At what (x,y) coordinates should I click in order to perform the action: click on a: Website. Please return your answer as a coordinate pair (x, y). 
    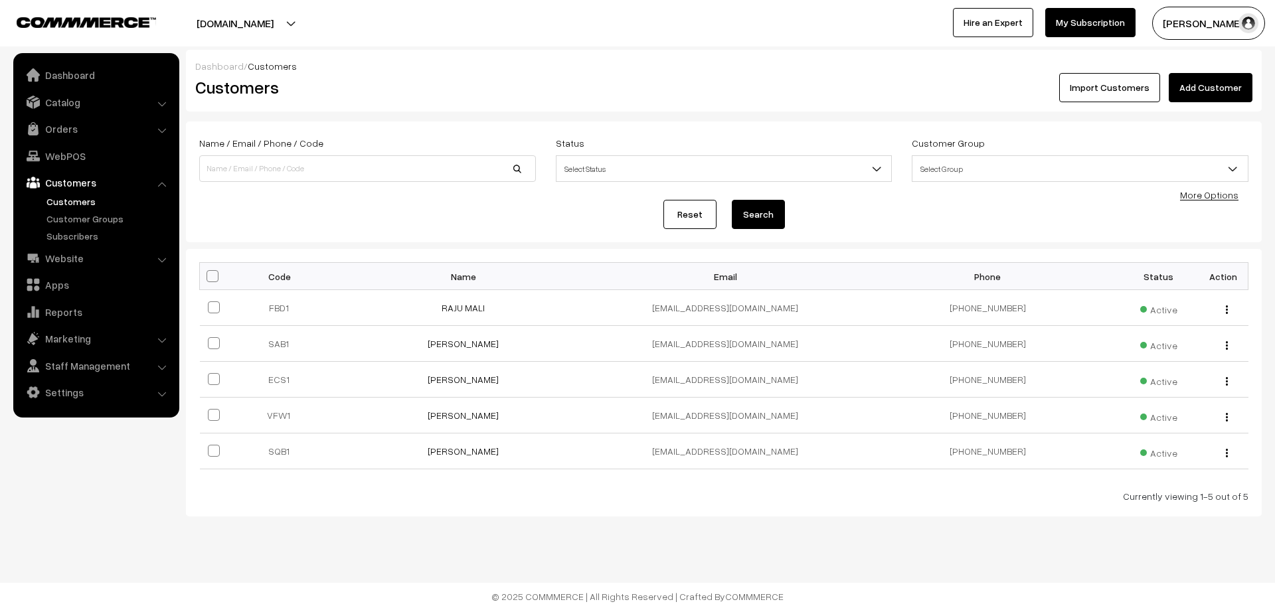
    Looking at the image, I should click on (96, 258).